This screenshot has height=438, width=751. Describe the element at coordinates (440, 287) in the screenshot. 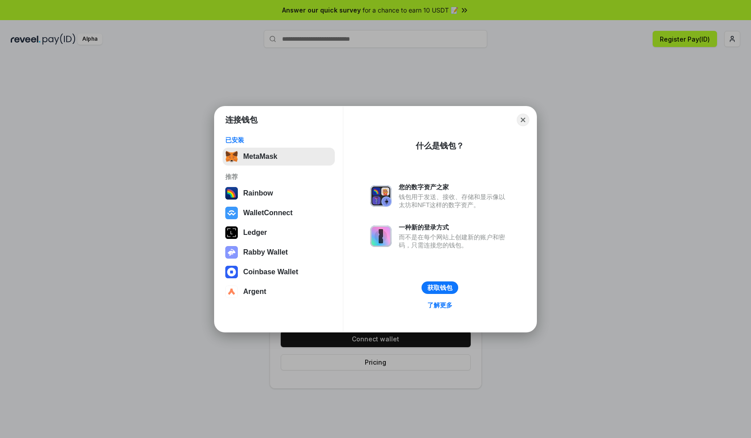

I see `button: 获取钱包` at that location.